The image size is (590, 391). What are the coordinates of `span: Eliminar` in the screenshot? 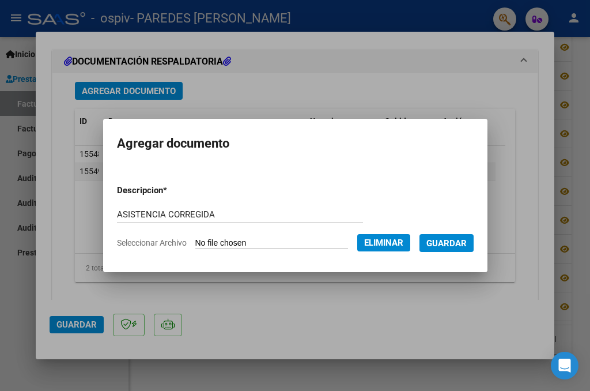 It's located at (384, 243).